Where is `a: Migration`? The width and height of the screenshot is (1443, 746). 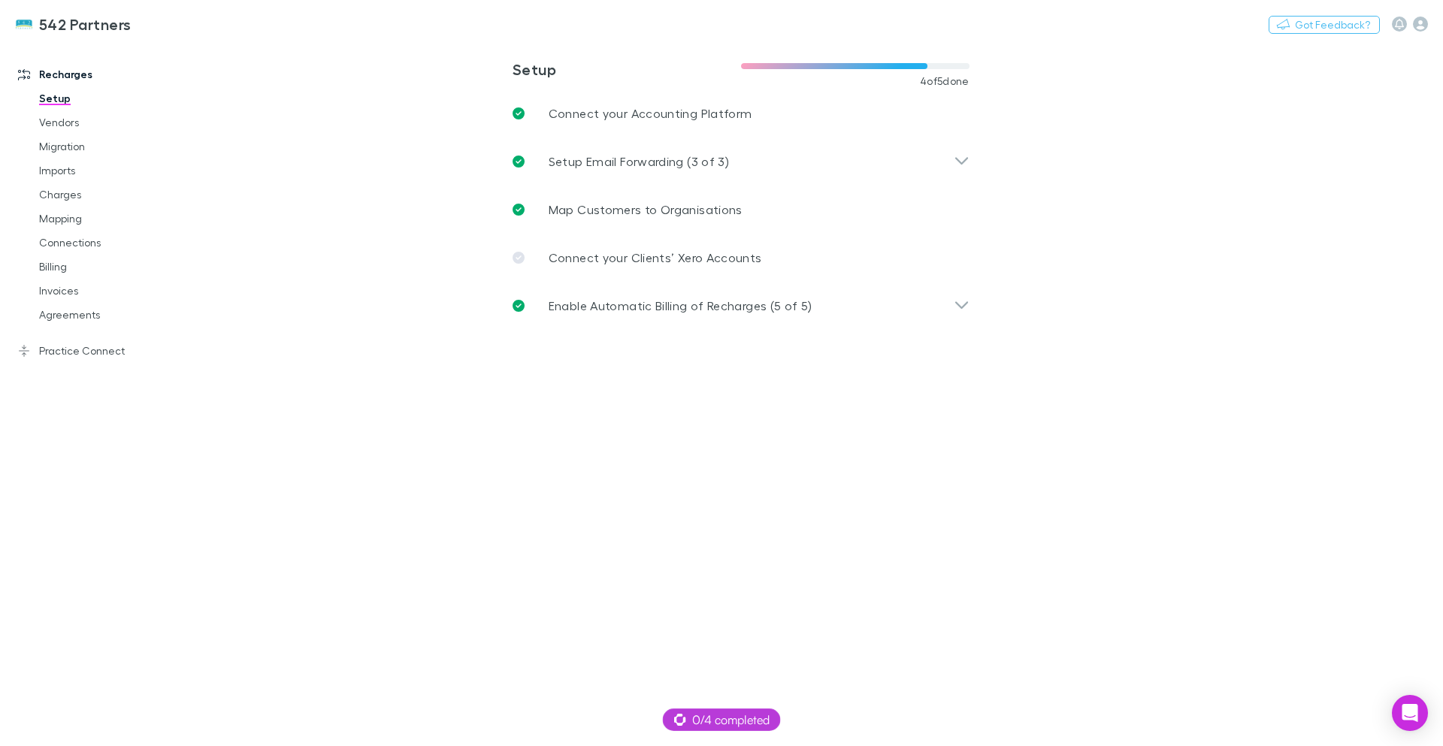
a: Migration is located at coordinates (113, 147).